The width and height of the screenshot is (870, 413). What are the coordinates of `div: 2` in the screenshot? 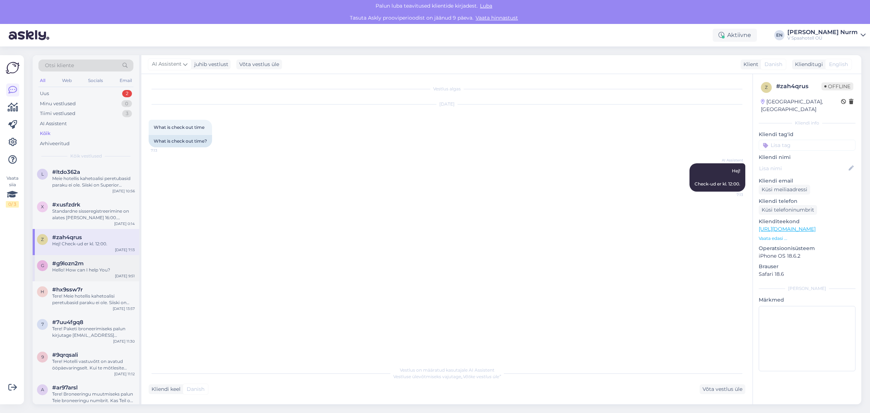 It's located at (127, 94).